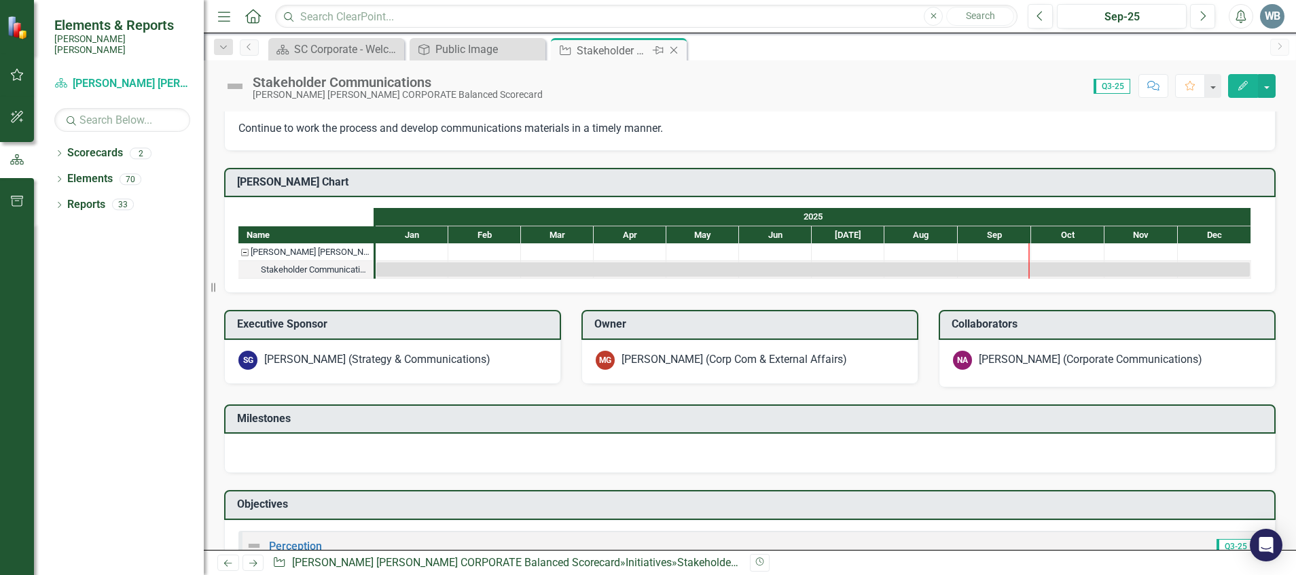 The height and width of the screenshot is (575, 1296). What do you see at coordinates (921, 235) in the screenshot?
I see `div: Aug` at bounding box center [921, 235].